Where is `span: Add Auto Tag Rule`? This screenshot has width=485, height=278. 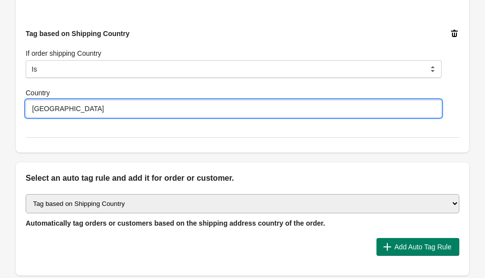
span: Add Auto Tag Rule is located at coordinates (423, 247).